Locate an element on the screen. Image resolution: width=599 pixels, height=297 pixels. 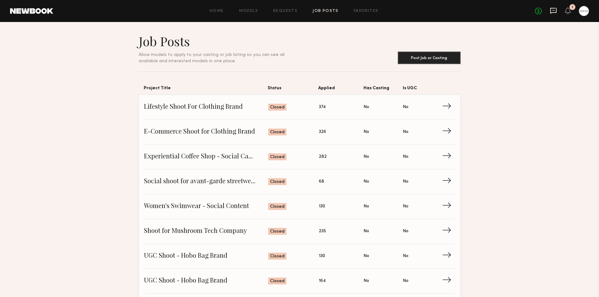
a: Home is located at coordinates (217, 11).